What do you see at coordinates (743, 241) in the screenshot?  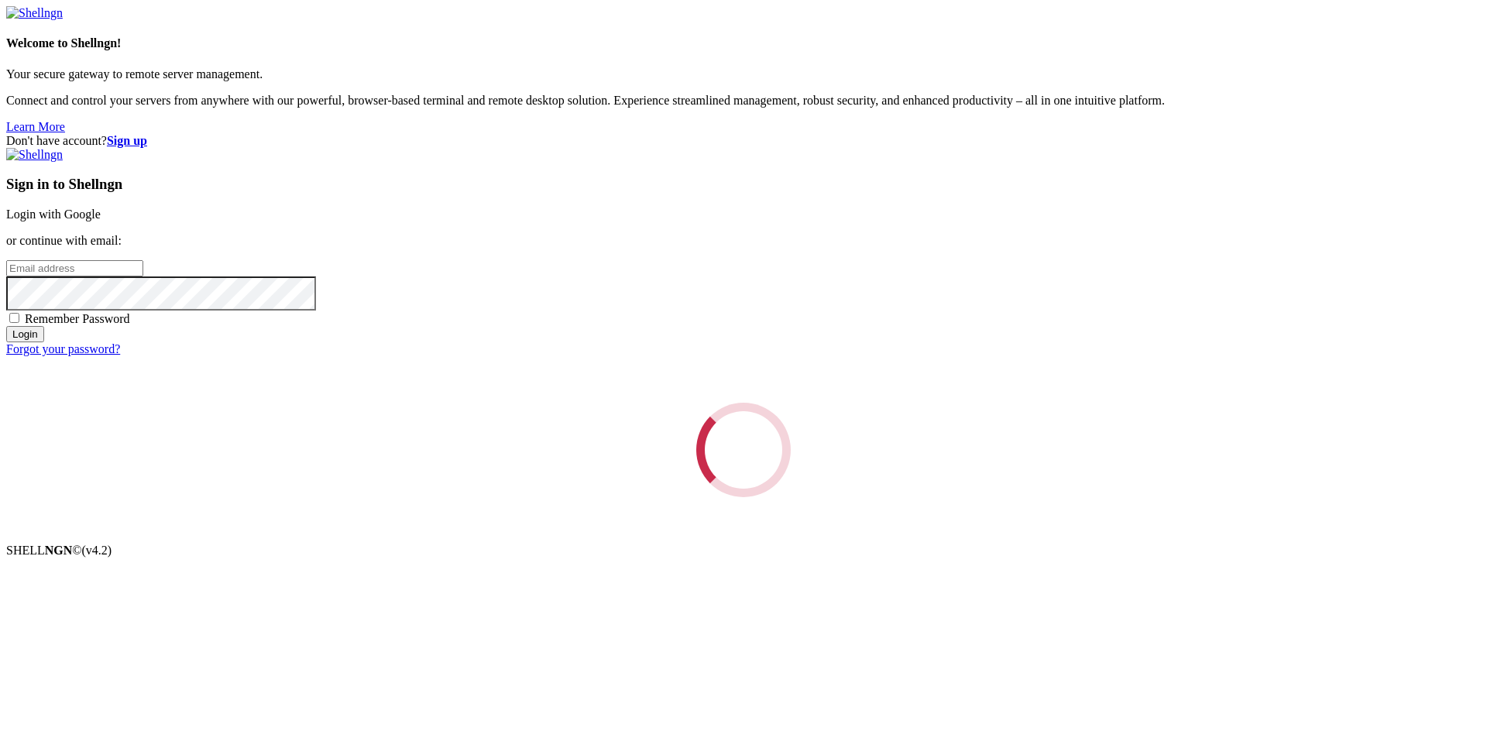 I see `p: or continue with email:` at bounding box center [743, 241].